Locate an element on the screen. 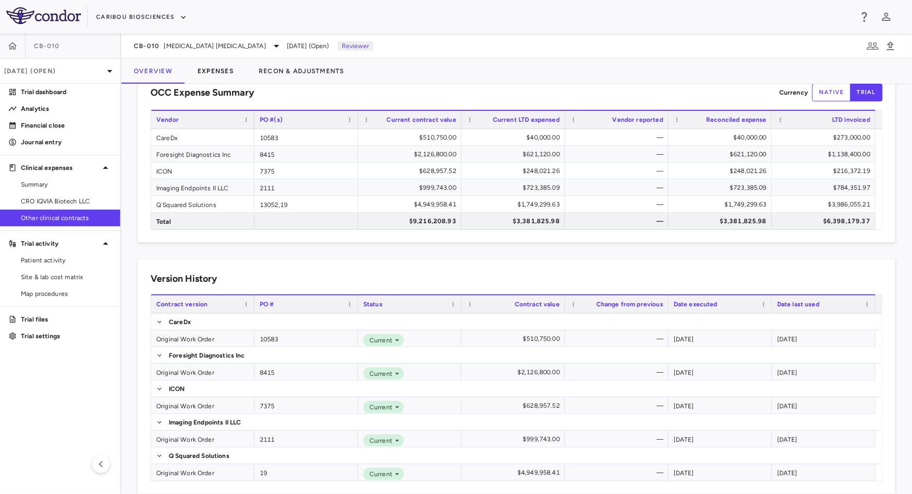 The height and width of the screenshot is (494, 912). span: Site & lab cost matrix is located at coordinates (66, 277).